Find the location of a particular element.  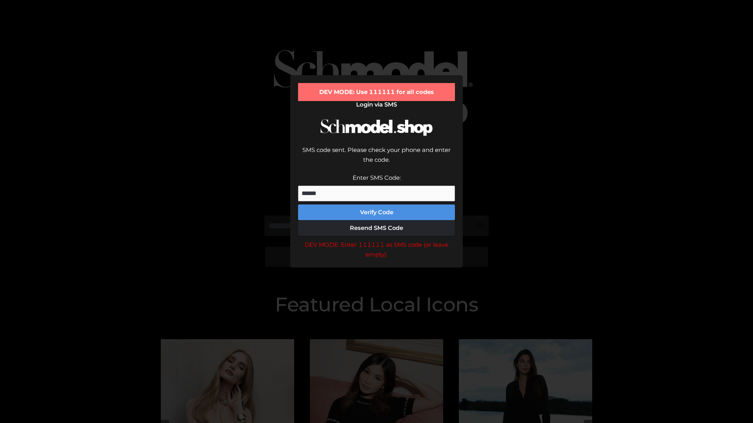

label: Enter SMS Code: is located at coordinates (376, 178).